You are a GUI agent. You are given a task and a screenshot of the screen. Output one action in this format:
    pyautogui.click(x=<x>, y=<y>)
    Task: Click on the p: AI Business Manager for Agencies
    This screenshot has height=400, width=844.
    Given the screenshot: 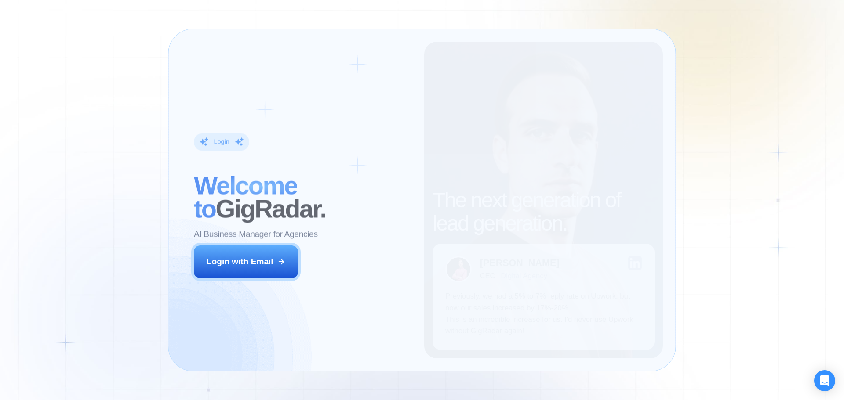 What is the action you would take?
    pyautogui.click(x=256, y=235)
    